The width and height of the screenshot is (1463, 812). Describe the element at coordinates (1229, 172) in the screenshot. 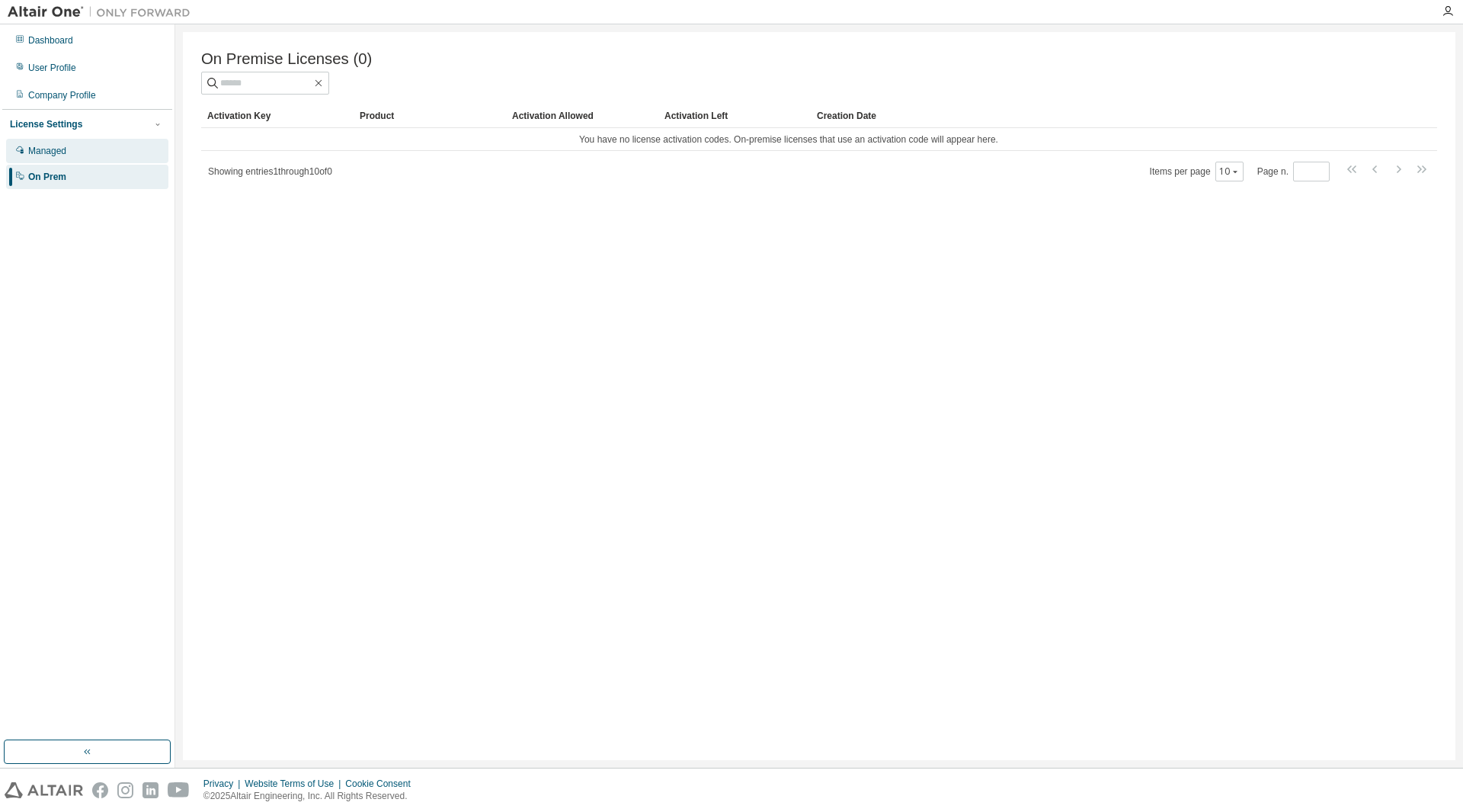

I see `button: 10` at that location.